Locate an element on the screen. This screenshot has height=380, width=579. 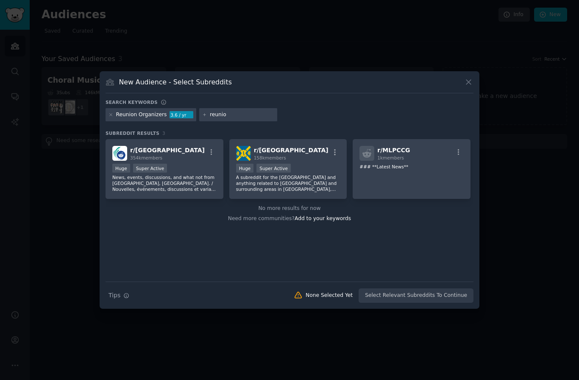
div: Need more communities? is located at coordinates (290, 217).